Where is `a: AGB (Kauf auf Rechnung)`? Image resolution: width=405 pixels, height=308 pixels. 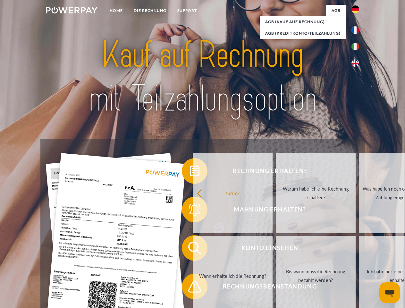
a: AGB (Kauf auf Rechnung) is located at coordinates (303, 22).